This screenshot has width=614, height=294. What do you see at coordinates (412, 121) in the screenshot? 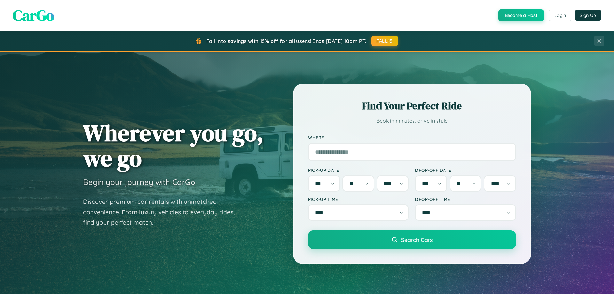
I see `p: Book in minutes, drive in style` at bounding box center [412, 121].